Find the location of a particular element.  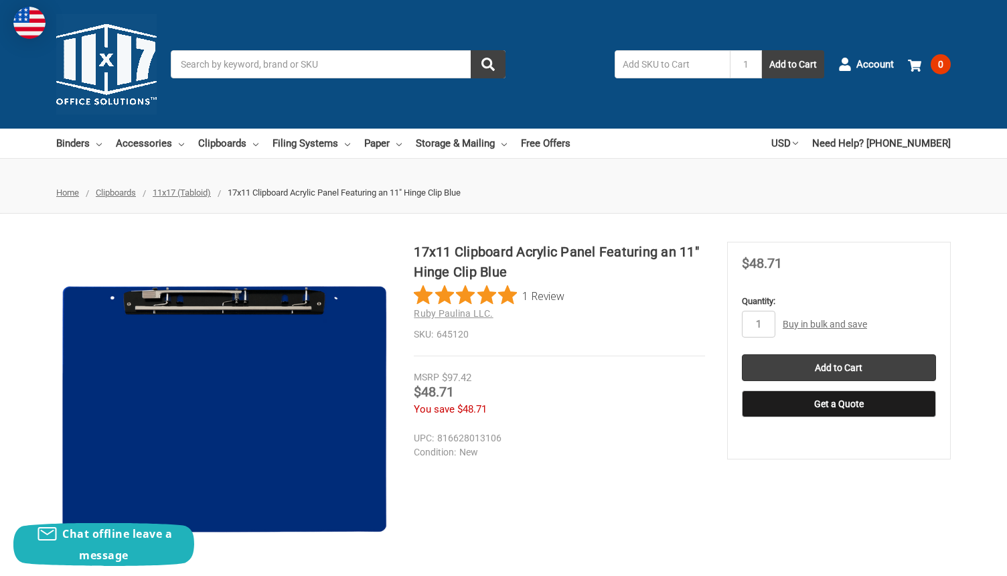

label: Quantity: is located at coordinates (839, 301).